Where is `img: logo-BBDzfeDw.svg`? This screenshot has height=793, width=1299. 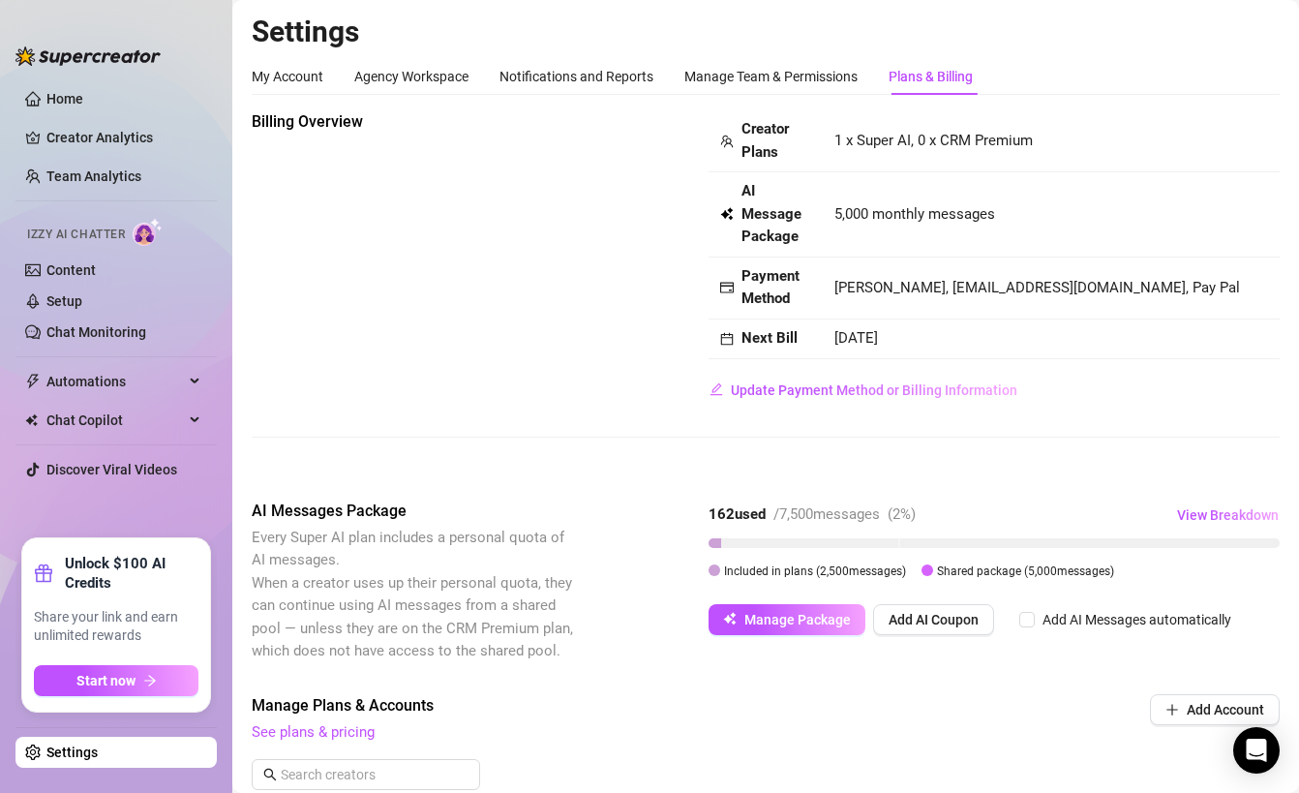 img: logo-BBDzfeDw.svg is located at coordinates (88, 56).